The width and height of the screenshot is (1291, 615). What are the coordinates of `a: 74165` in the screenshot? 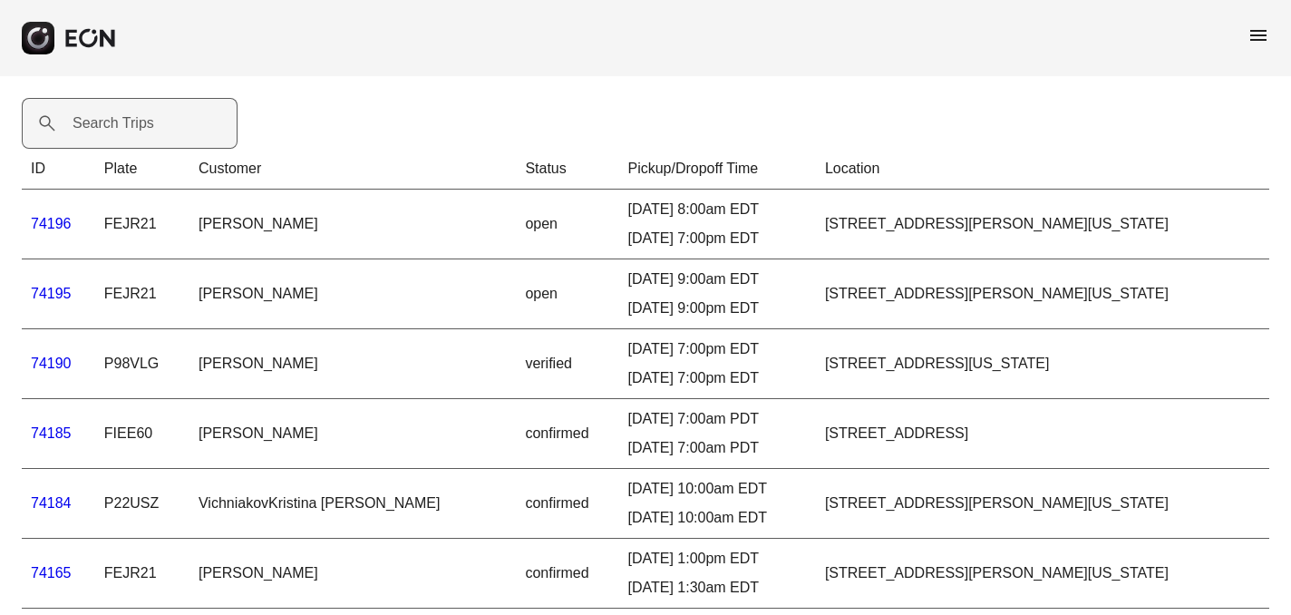 It's located at (51, 572).